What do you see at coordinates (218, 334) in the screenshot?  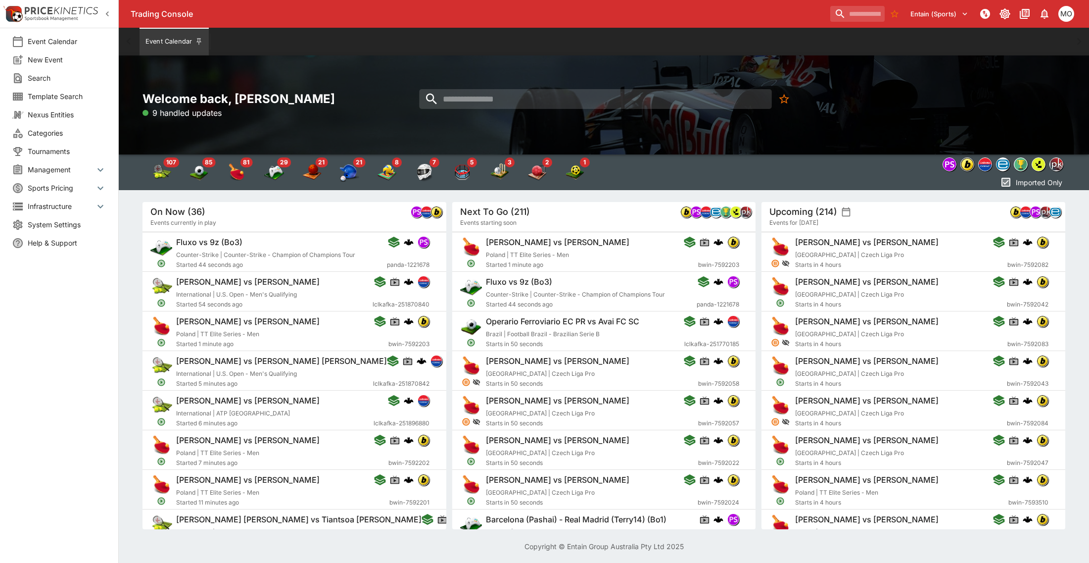 I see `span: Poland | TT Elite Series - Men` at bounding box center [218, 334].